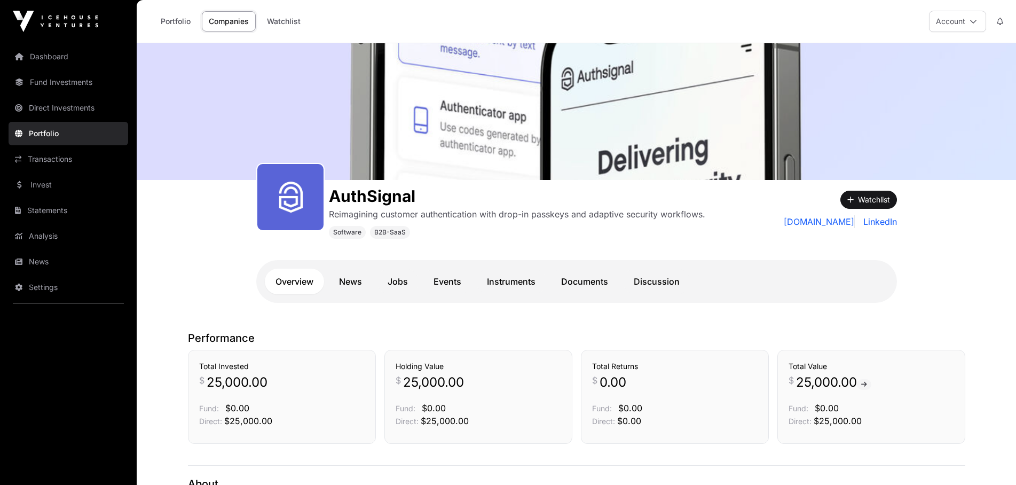  What do you see at coordinates (68, 108) in the screenshot?
I see `a: Direct Investments` at bounding box center [68, 108].